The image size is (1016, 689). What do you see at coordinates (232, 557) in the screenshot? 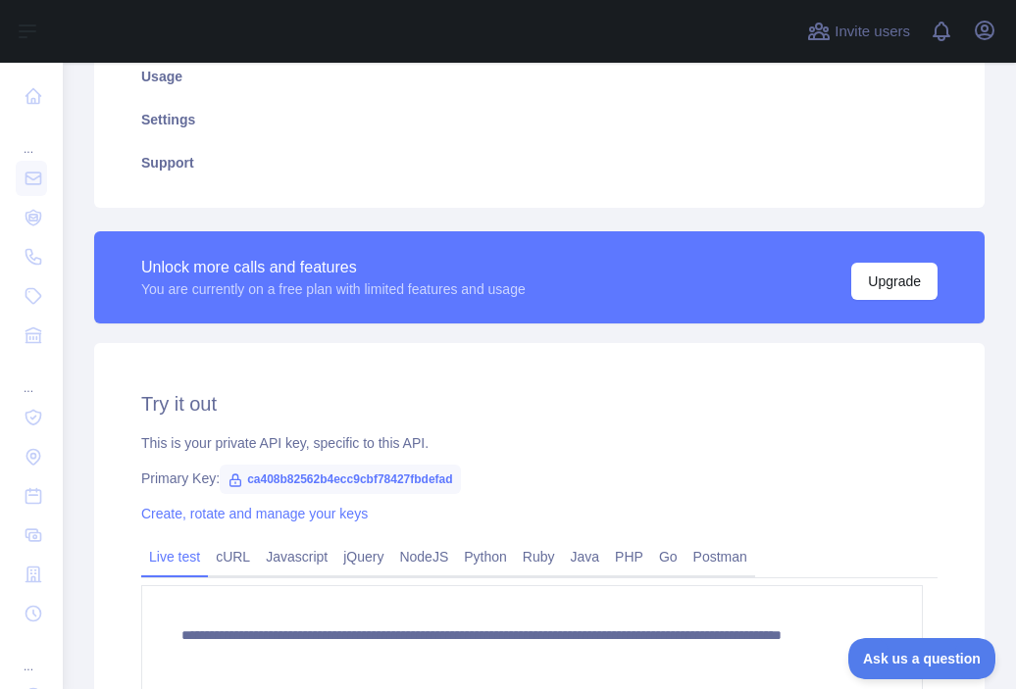
I see `a: cURL` at bounding box center [232, 557].